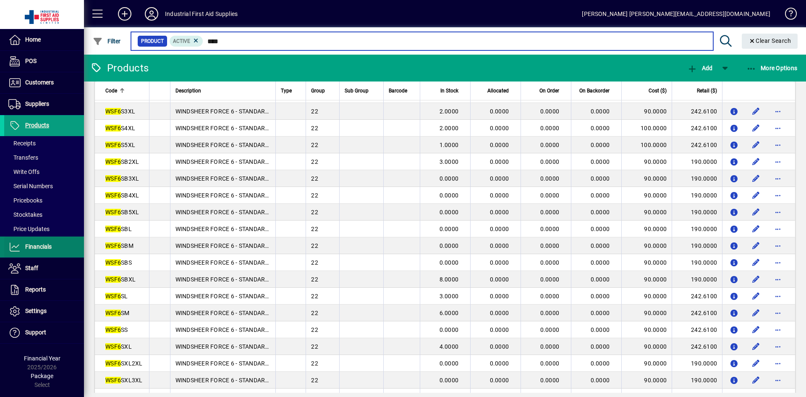 Image resolution: width=806 pixels, height=397 pixels. What do you see at coordinates (37, 125) in the screenshot?
I see `span: Products` at bounding box center [37, 125].